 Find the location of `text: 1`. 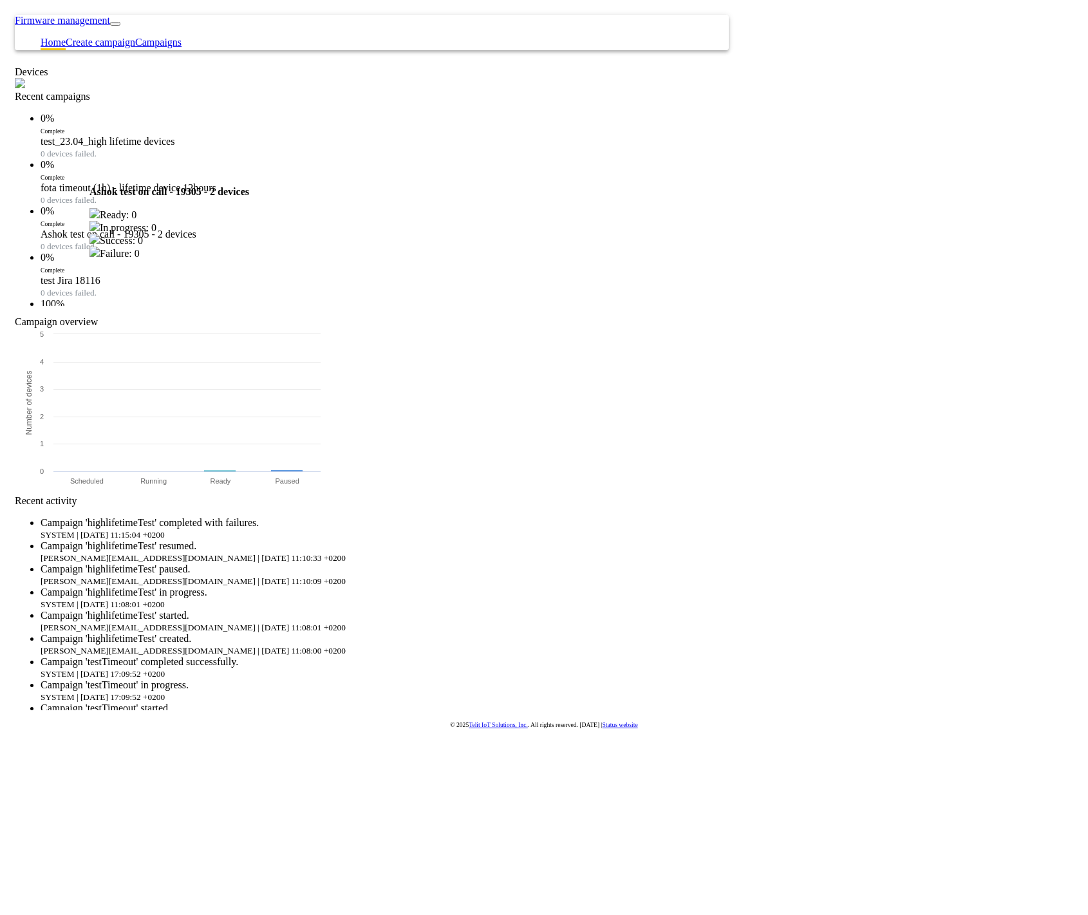

text: 1 is located at coordinates (42, 444).